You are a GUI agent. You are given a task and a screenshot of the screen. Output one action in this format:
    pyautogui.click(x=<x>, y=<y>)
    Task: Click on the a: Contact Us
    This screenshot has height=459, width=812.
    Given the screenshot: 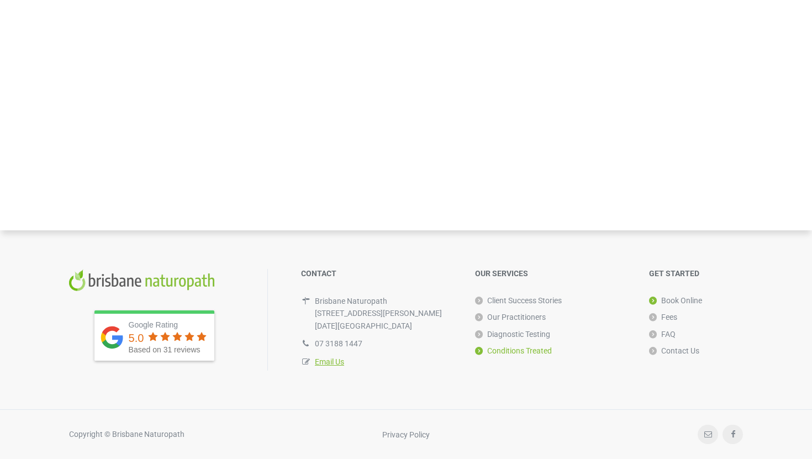 What is the action you would take?
    pyautogui.click(x=674, y=351)
    